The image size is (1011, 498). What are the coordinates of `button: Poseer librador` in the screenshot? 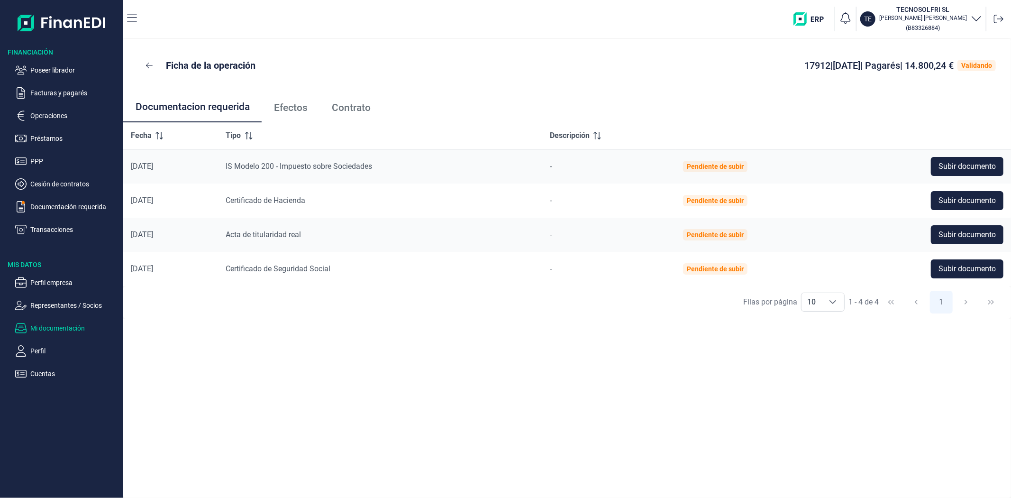 It's located at (67, 70).